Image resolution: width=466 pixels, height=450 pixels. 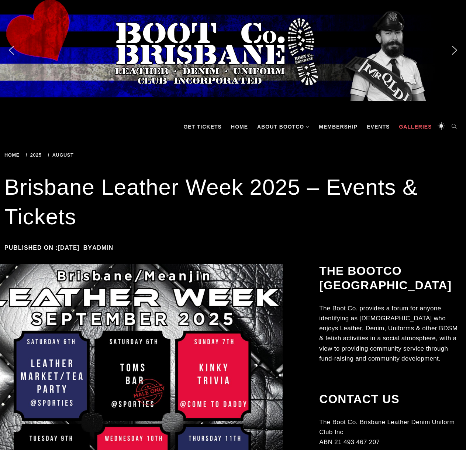 What do you see at coordinates (415, 127) in the screenshot?
I see `a: Galleries` at bounding box center [415, 127].